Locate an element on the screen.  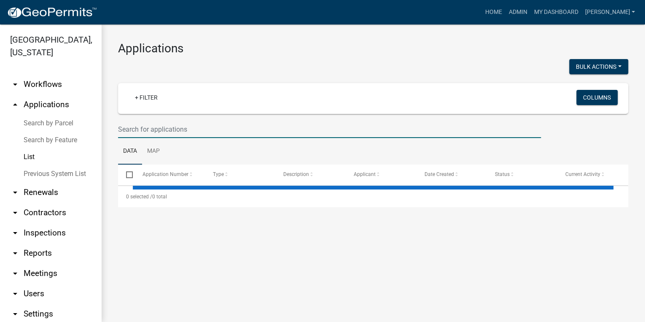
h3: Applications is located at coordinates (373, 48).